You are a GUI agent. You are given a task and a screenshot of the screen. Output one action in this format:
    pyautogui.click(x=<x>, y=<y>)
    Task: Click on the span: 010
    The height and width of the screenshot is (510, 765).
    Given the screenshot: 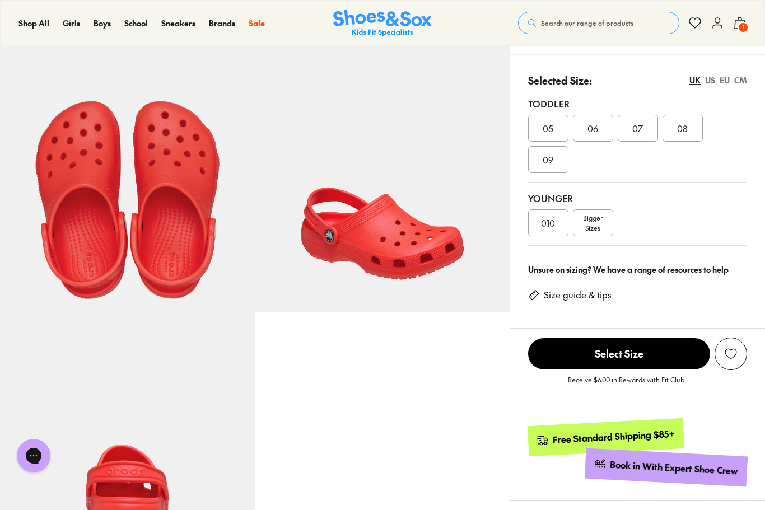 What is the action you would take?
    pyautogui.click(x=548, y=223)
    